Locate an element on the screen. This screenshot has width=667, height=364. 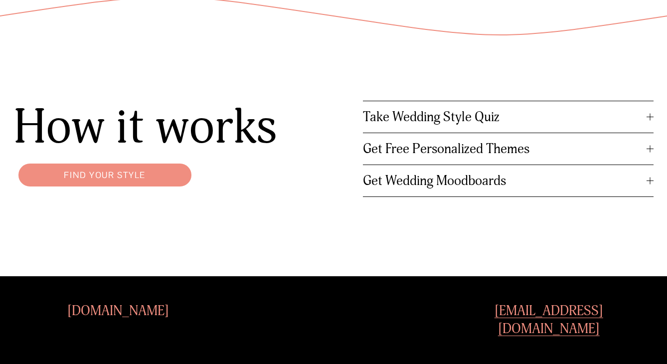
h1: How it works is located at coordinates (158, 128).